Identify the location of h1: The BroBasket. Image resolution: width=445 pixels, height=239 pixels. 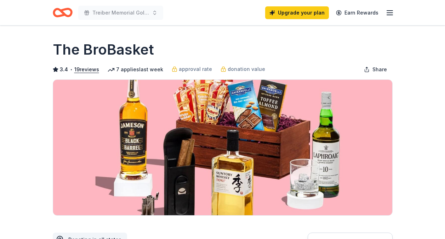
(103, 50).